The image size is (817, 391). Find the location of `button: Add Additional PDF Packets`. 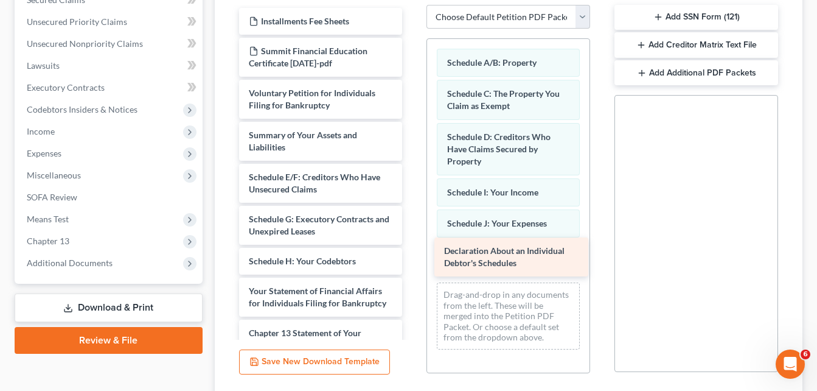

button: Add Additional PDF Packets is located at coordinates (696, 73).